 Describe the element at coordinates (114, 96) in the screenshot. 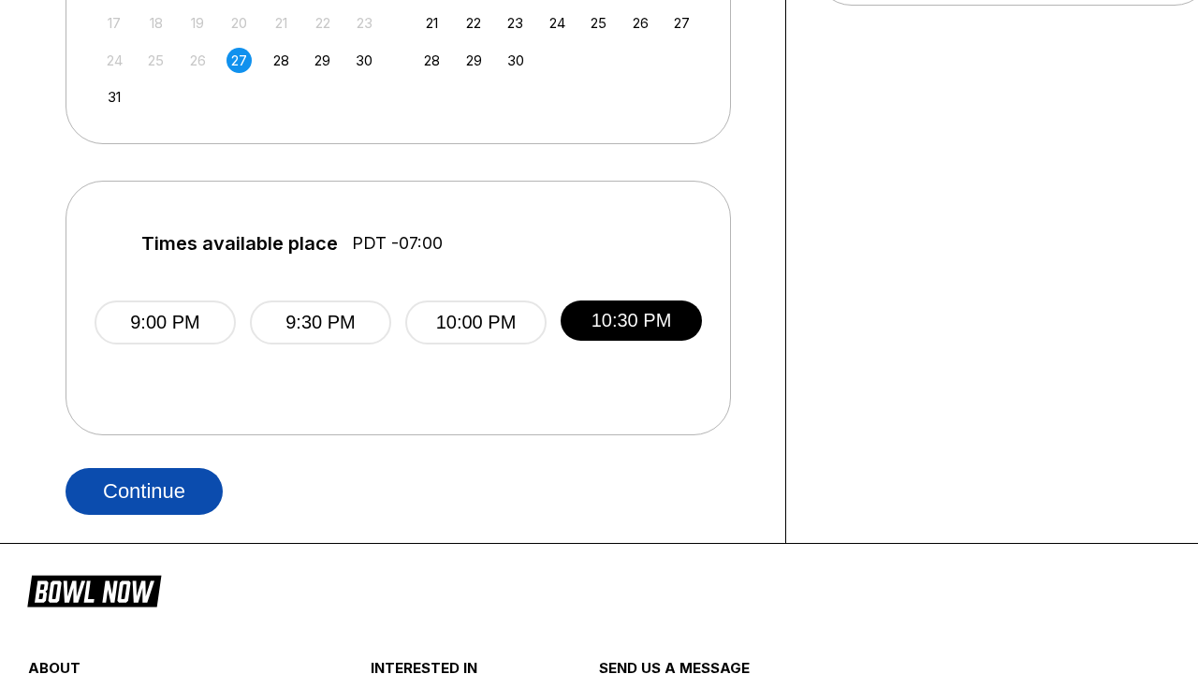

I see `div: Choose Sunday, August 31st, 2025` at that location.